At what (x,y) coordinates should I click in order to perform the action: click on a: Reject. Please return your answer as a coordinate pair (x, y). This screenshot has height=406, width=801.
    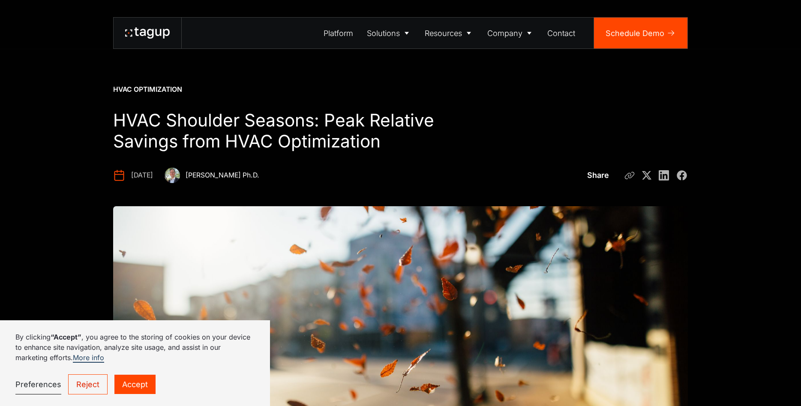
    Looking at the image, I should click on (88, 384).